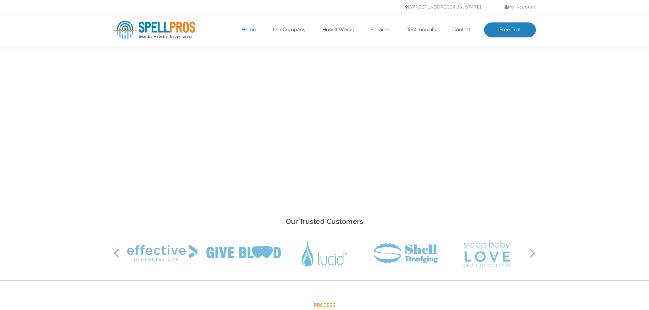 The image size is (649, 310). I want to click on button: Previous, so click(117, 253).